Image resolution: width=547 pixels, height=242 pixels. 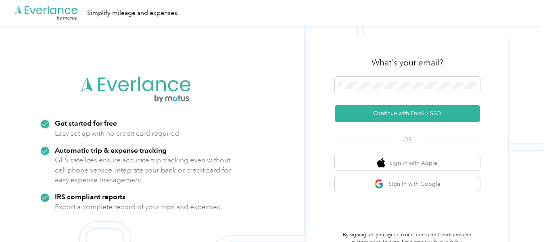 I want to click on strong: Automatic trip & expense tracking, so click(x=111, y=150).